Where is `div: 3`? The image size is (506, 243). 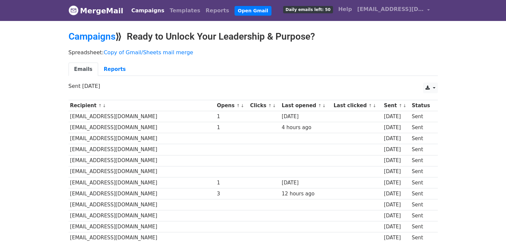
div: 3 is located at coordinates (232, 193).